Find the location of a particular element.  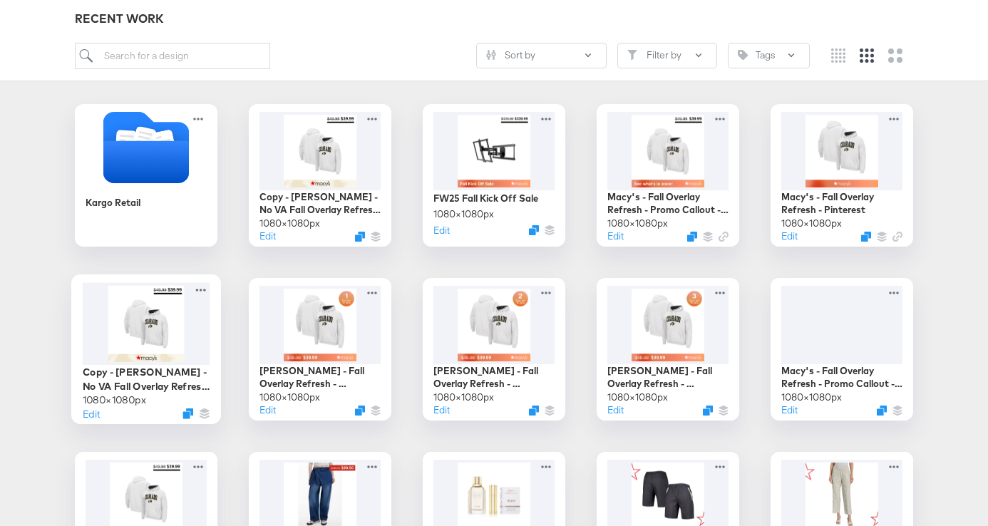

div: Macy's - Fall Overlay Refresh - Pinterest is located at coordinates (841, 203).